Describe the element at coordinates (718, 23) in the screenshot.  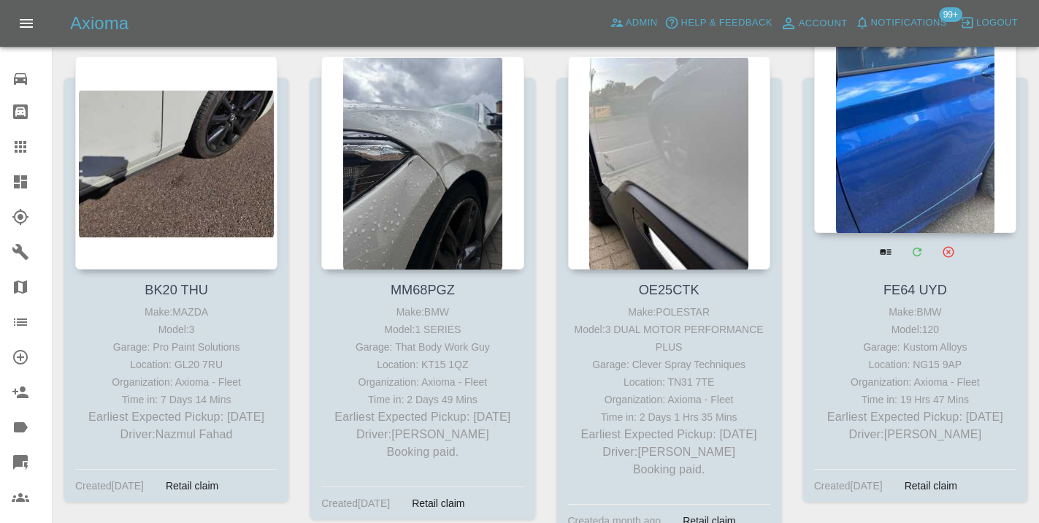
I see `button: Help & Feedback` at that location.